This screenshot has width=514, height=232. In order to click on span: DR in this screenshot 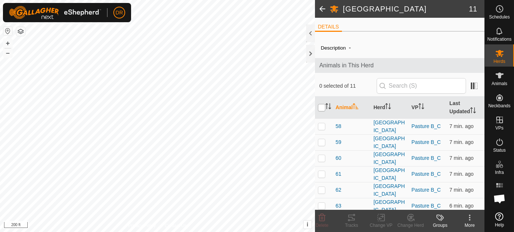, I will do `click(119, 13)`.